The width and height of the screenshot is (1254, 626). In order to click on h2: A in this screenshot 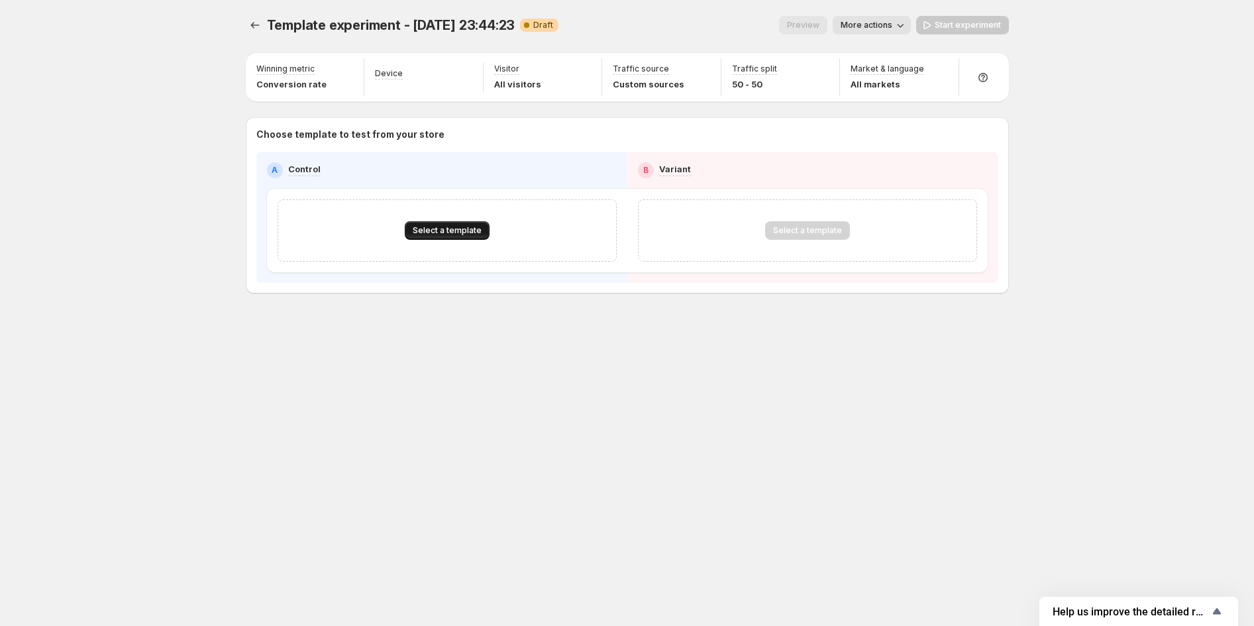, I will do `click(274, 170)`.